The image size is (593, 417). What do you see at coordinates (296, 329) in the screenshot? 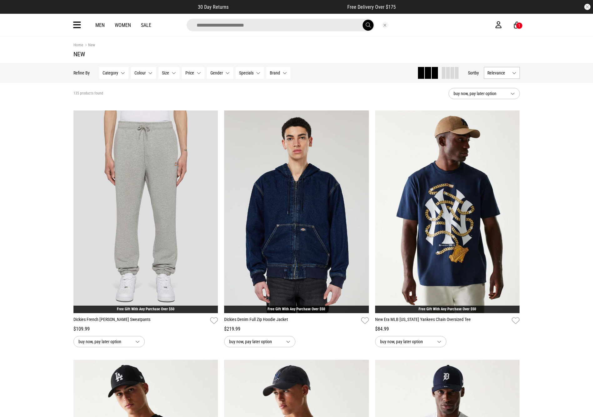
I see `div: $219.99` at bounding box center [296, 329].